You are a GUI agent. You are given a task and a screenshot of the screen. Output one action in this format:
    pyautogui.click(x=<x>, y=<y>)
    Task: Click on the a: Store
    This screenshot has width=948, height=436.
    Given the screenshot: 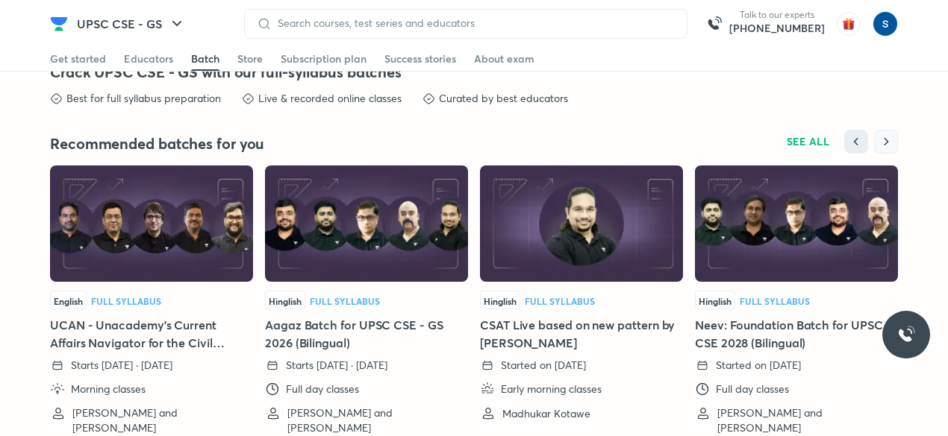 What is the action you would take?
    pyautogui.click(x=250, y=59)
    